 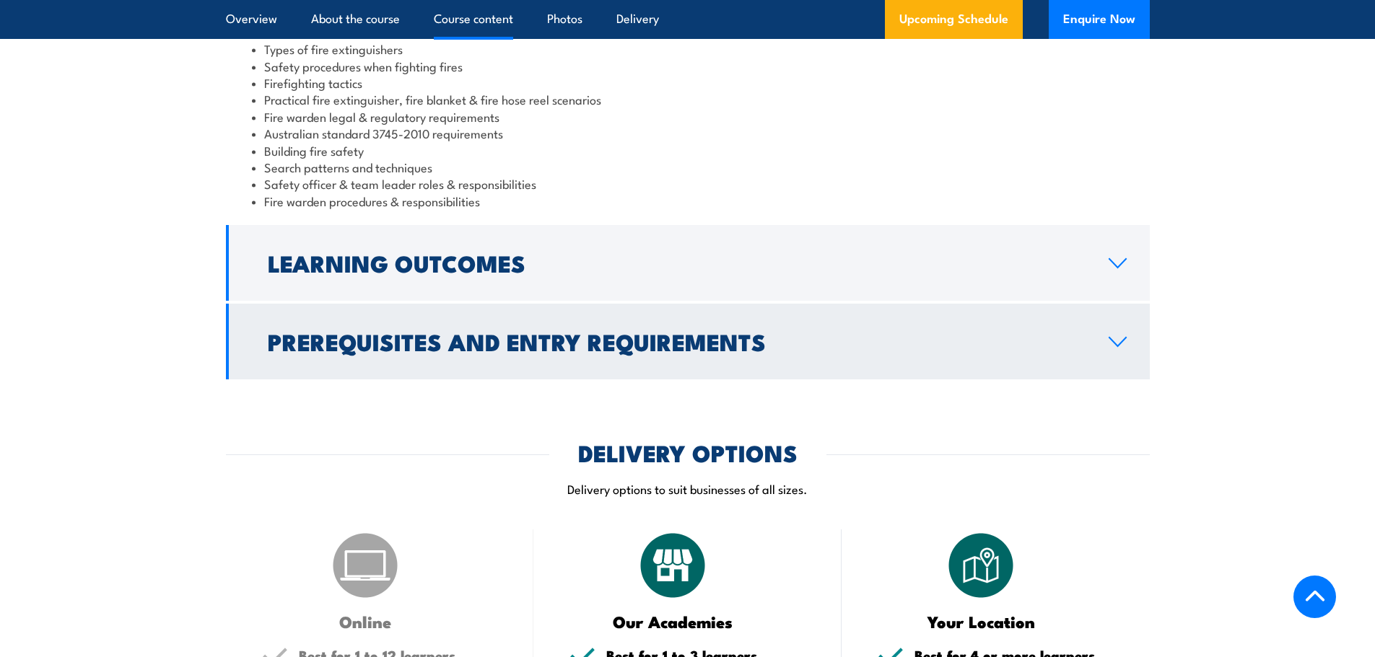 I want to click on li: Australian standard 3745-2010 requirements, so click(x=688, y=133).